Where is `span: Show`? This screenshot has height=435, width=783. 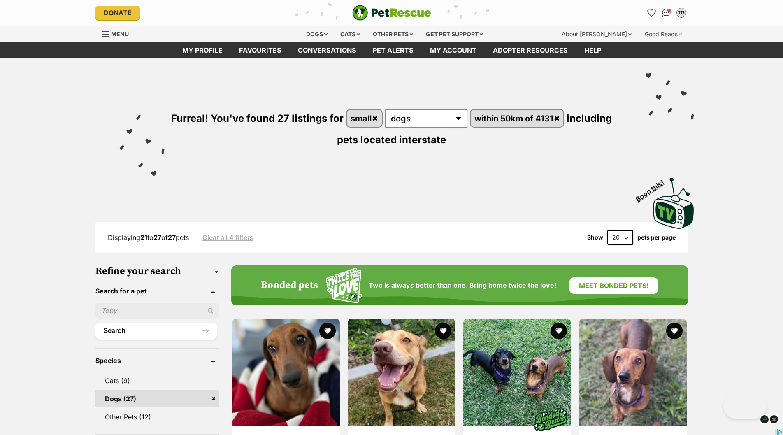
span: Show is located at coordinates (595, 237).